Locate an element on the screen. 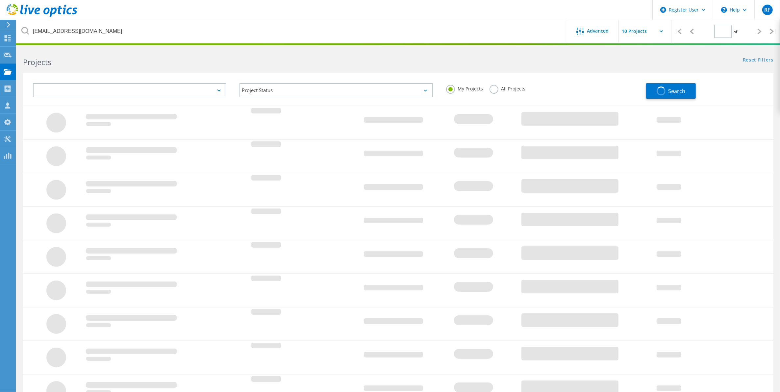 The height and width of the screenshot is (392, 780). span: RF is located at coordinates (767, 10).